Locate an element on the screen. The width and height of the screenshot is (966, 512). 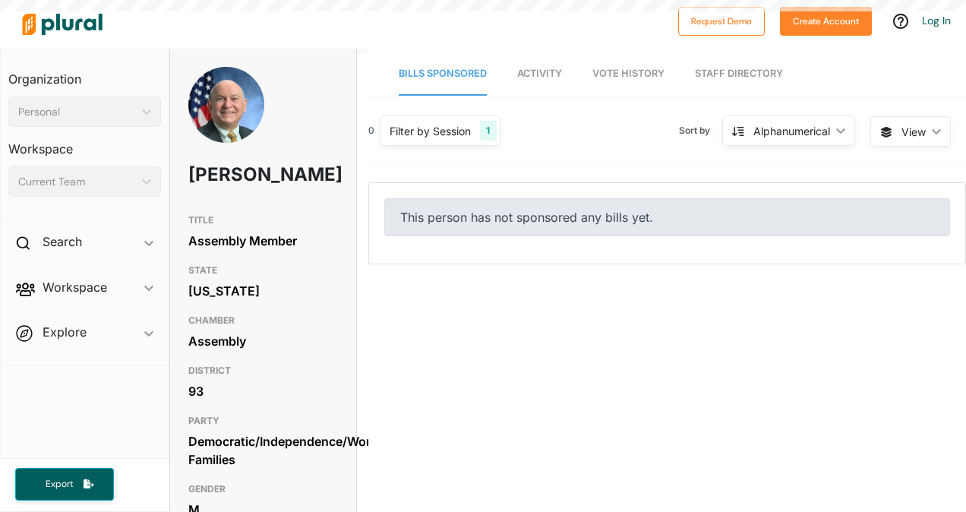
h3: STATE is located at coordinates (263, 270).